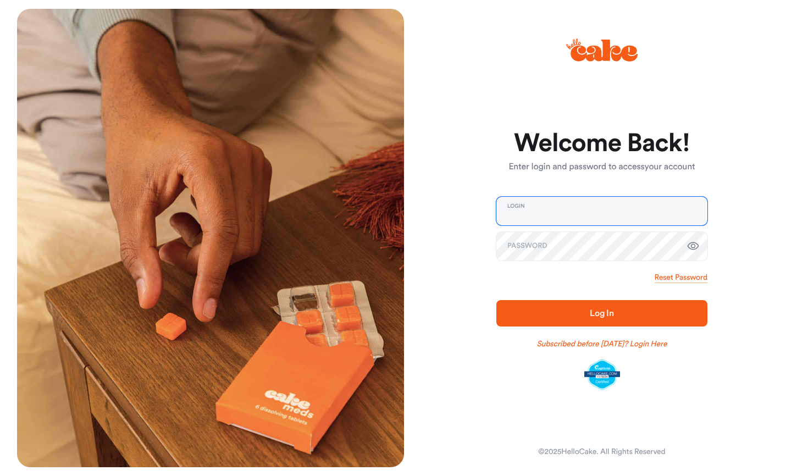 The image size is (808, 476). I want to click on span: Log In, so click(602, 313).